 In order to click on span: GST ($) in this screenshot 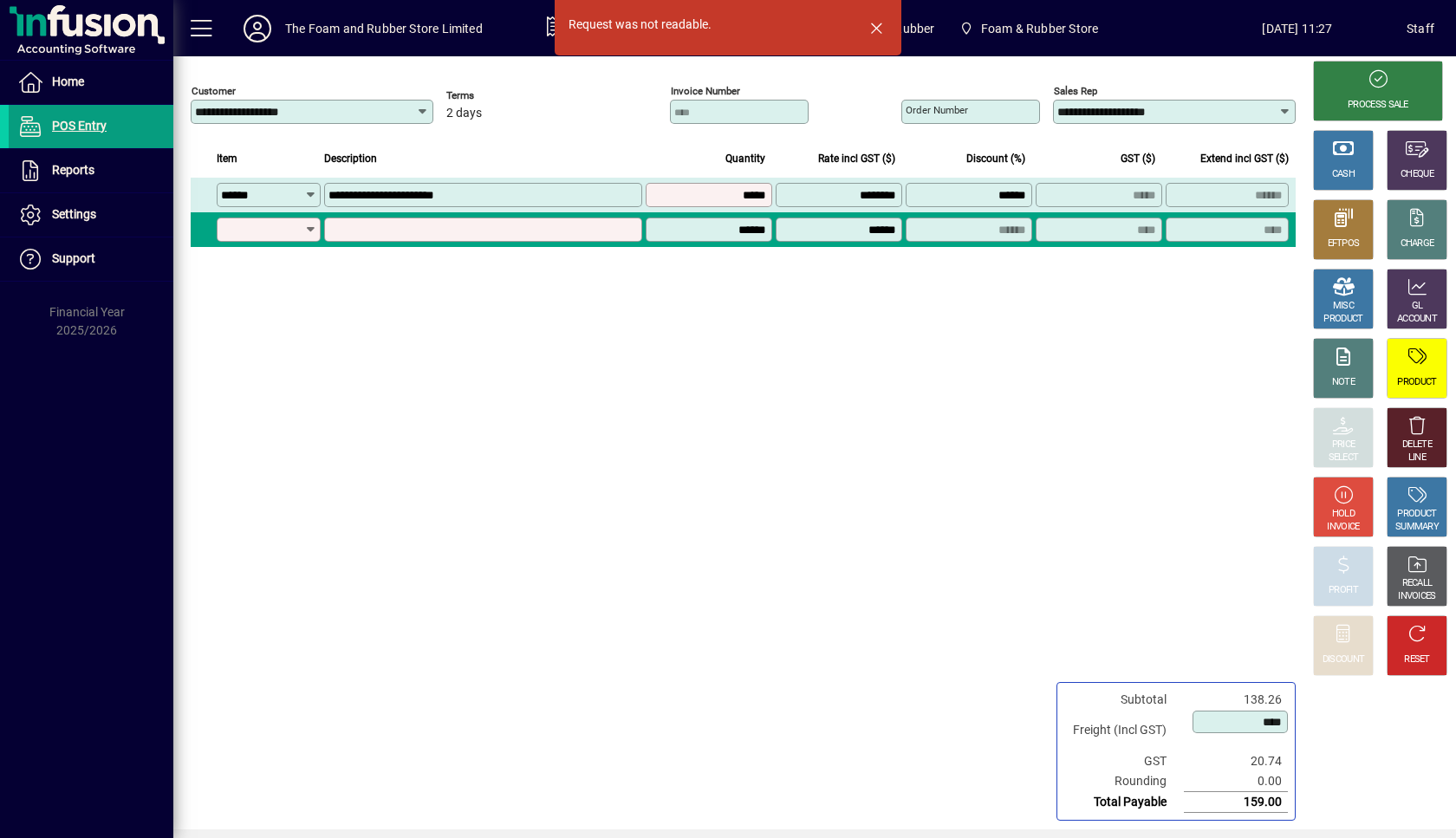, I will do `click(1138, 158)`.